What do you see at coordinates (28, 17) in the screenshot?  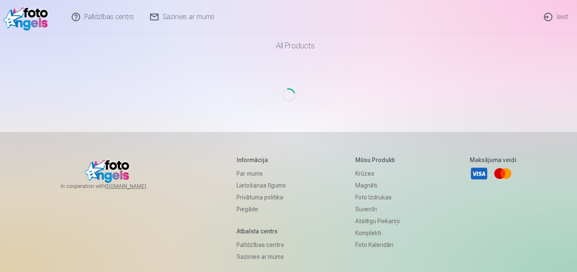 I see `img: /v1` at bounding box center [28, 17].